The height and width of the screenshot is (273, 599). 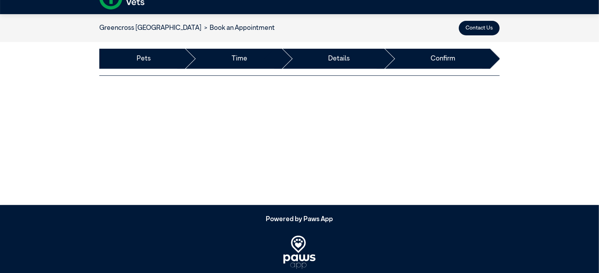 What do you see at coordinates (339, 59) in the screenshot?
I see `a: Details` at bounding box center [339, 59].